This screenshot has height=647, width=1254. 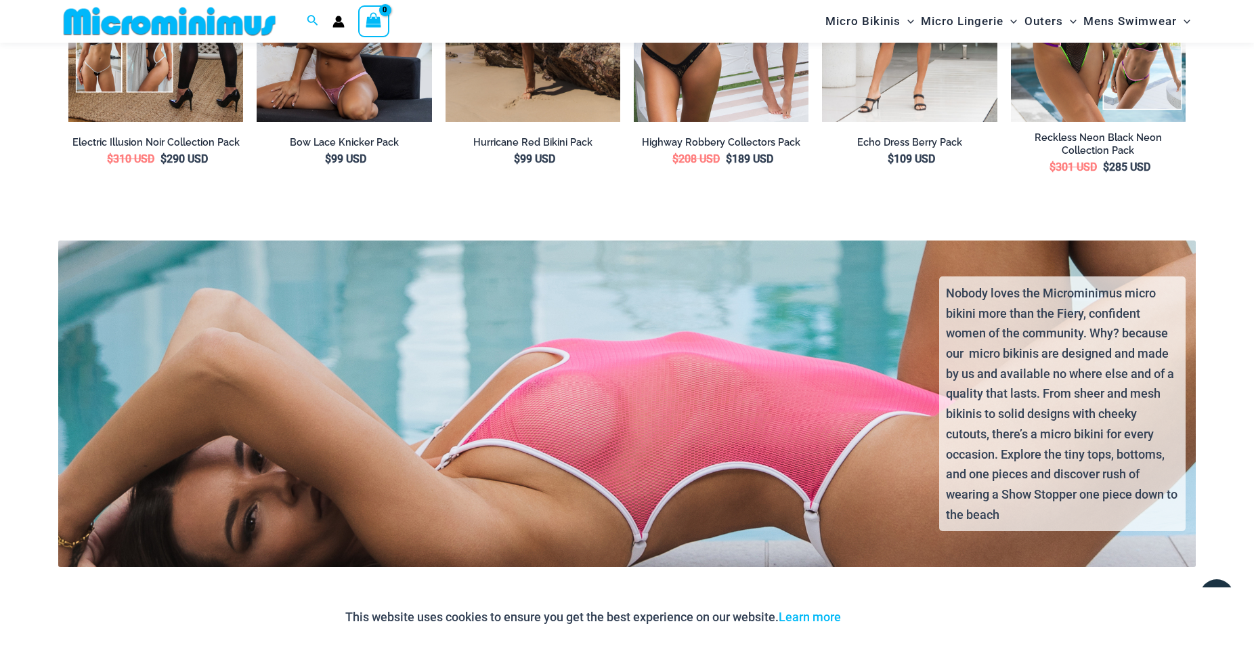 What do you see at coordinates (870, 21) in the screenshot?
I see `a: Micro BikinisMenu ToggleMenu Toggle` at bounding box center [870, 21].